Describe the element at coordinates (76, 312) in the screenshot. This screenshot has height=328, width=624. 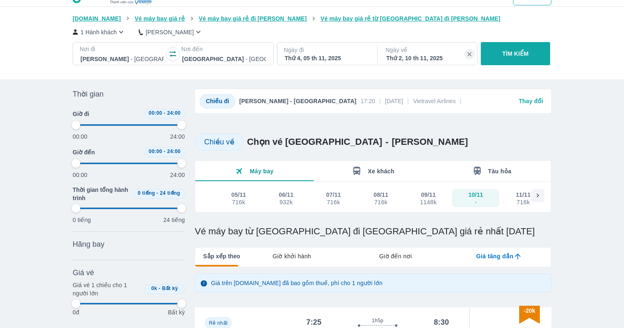
I see `p: 0đ` at that location.